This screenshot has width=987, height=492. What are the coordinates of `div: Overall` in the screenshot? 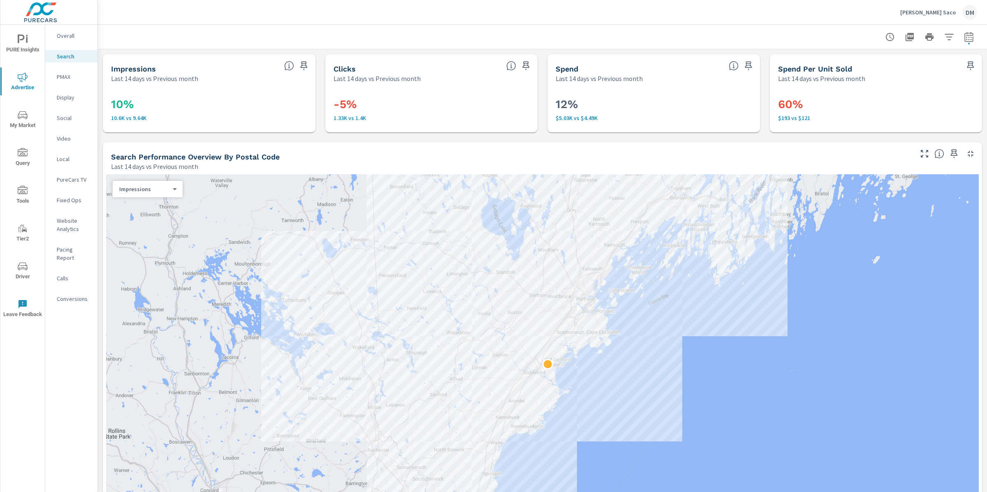 It's located at (71, 36).